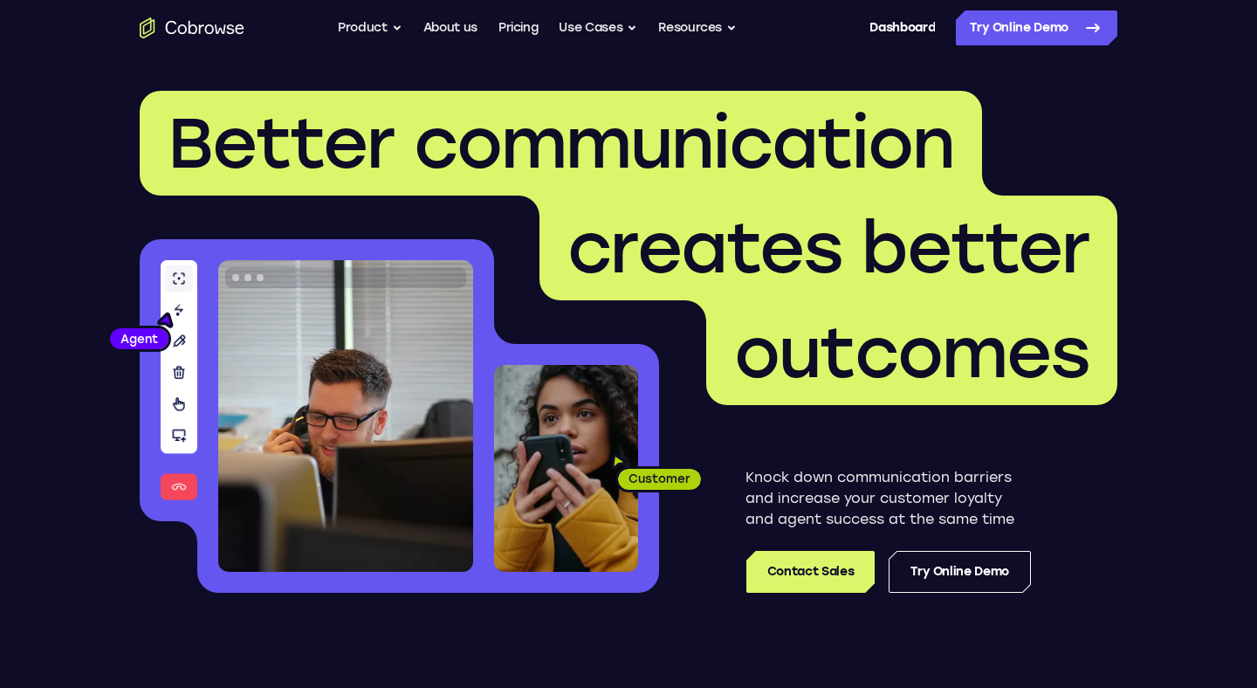 The width and height of the screenshot is (1257, 688). Describe the element at coordinates (901, 28) in the screenshot. I see `a: Dashboard` at that location.